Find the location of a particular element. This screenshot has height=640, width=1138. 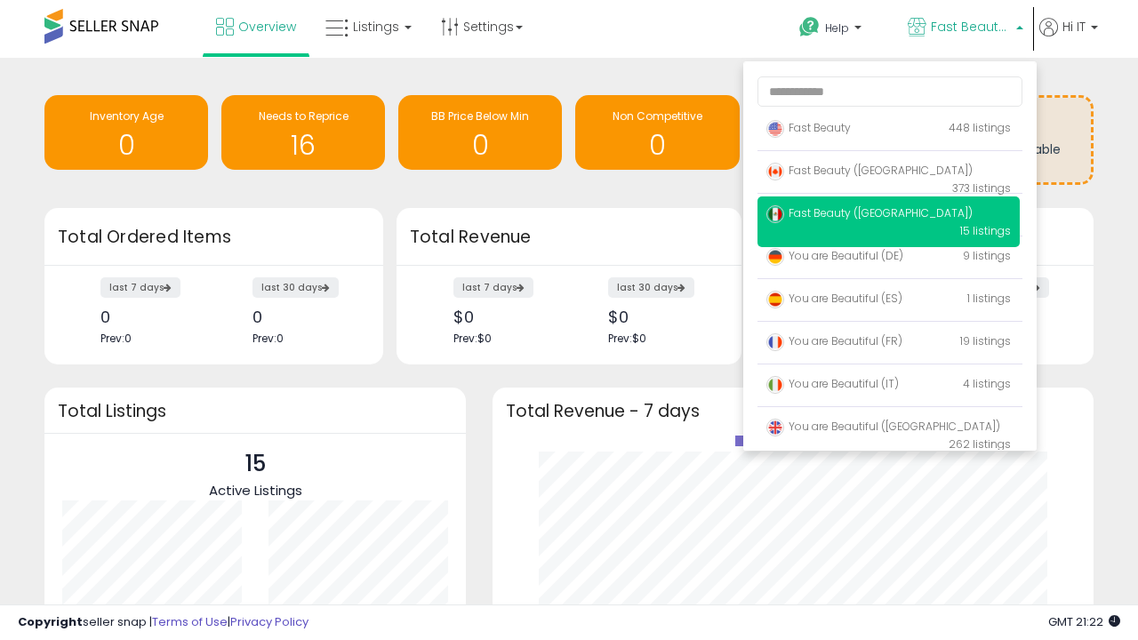

a: Non Competitive 0 is located at coordinates (657, 132).